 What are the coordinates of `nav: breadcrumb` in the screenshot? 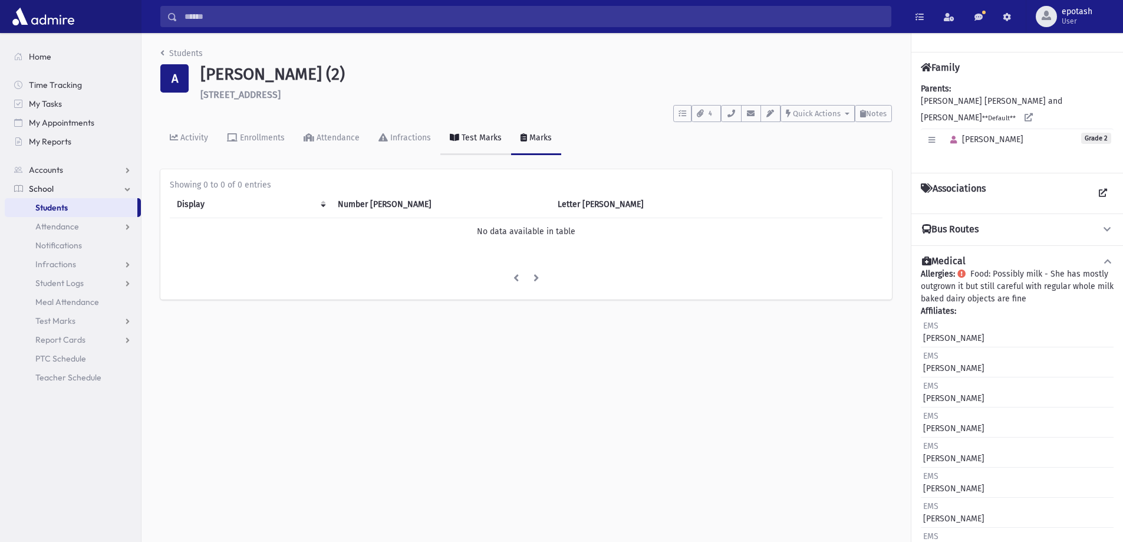 It's located at (182, 55).